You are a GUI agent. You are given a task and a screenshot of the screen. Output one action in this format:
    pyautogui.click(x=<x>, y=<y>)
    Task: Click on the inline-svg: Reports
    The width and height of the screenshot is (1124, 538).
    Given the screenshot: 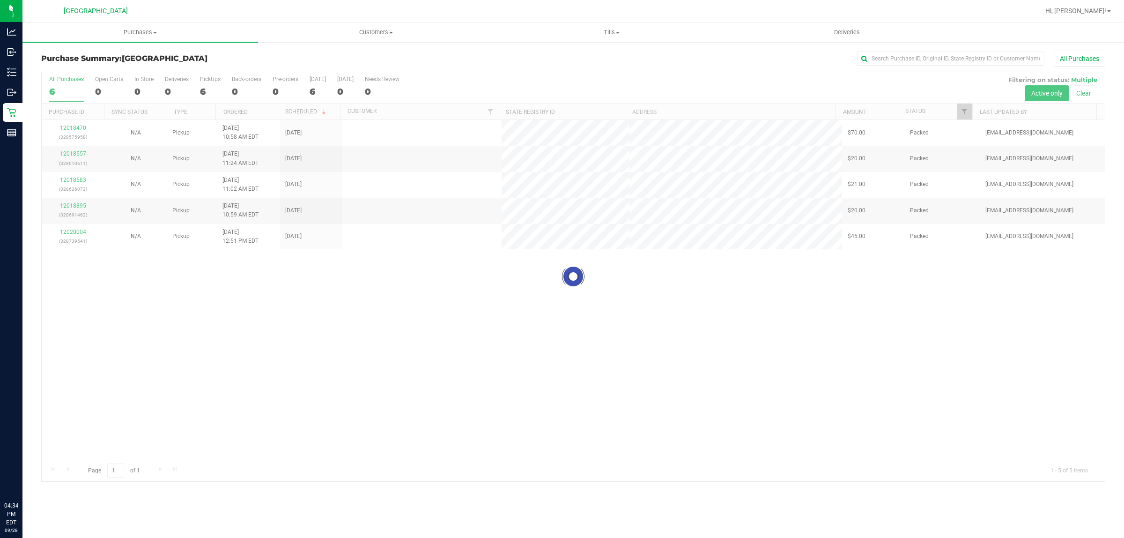 What is the action you would take?
    pyautogui.click(x=12, y=133)
    